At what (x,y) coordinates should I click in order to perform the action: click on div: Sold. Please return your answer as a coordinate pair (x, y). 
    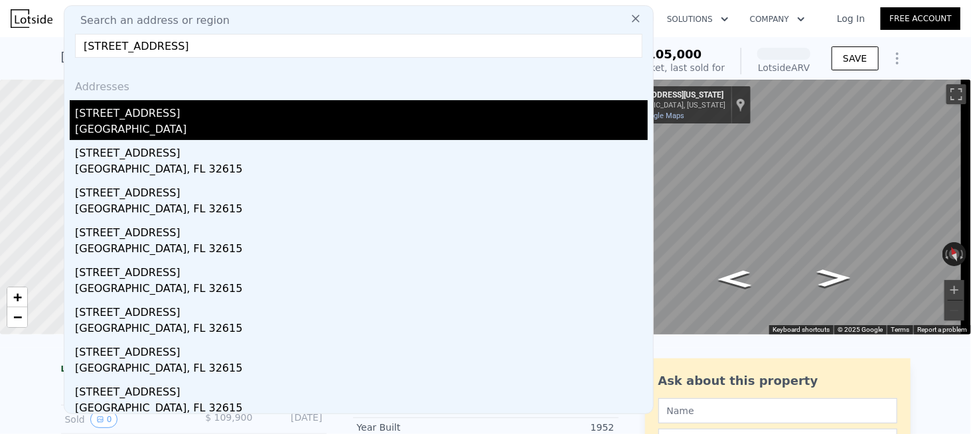
    Looking at the image, I should click on (124, 419).